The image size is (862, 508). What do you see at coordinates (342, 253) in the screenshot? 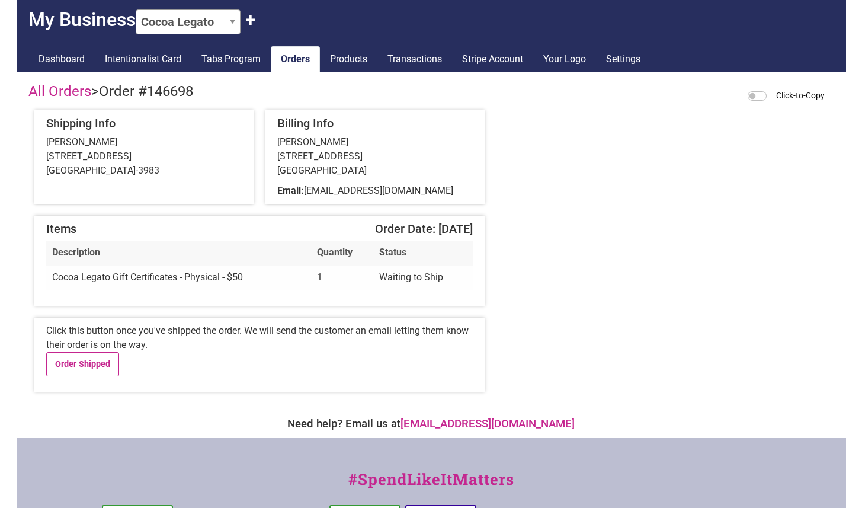
I see `th: Quantity` at bounding box center [342, 253].